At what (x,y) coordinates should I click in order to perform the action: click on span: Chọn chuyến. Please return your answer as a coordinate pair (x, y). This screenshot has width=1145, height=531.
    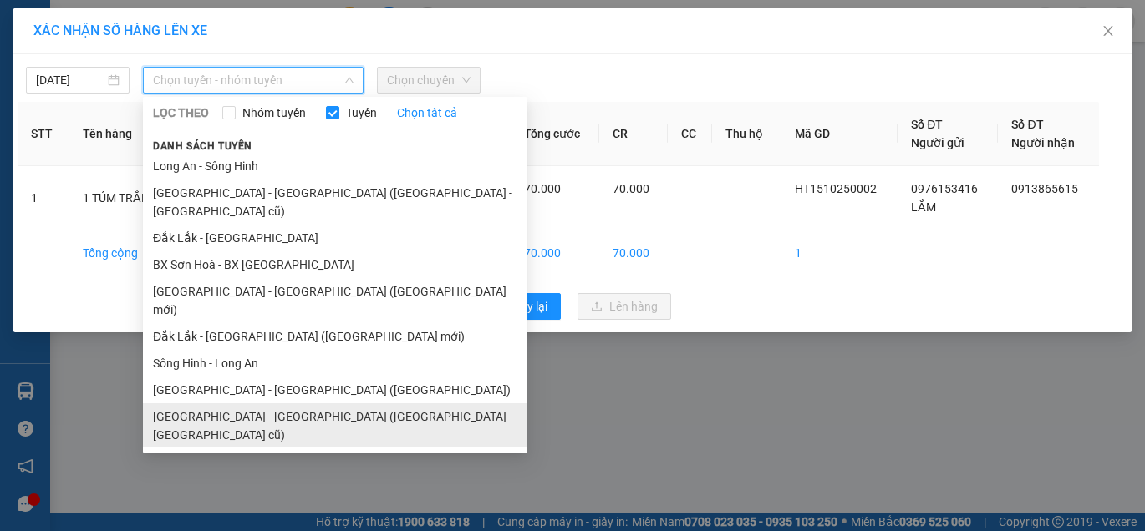
    Looking at the image, I should click on (429, 80).